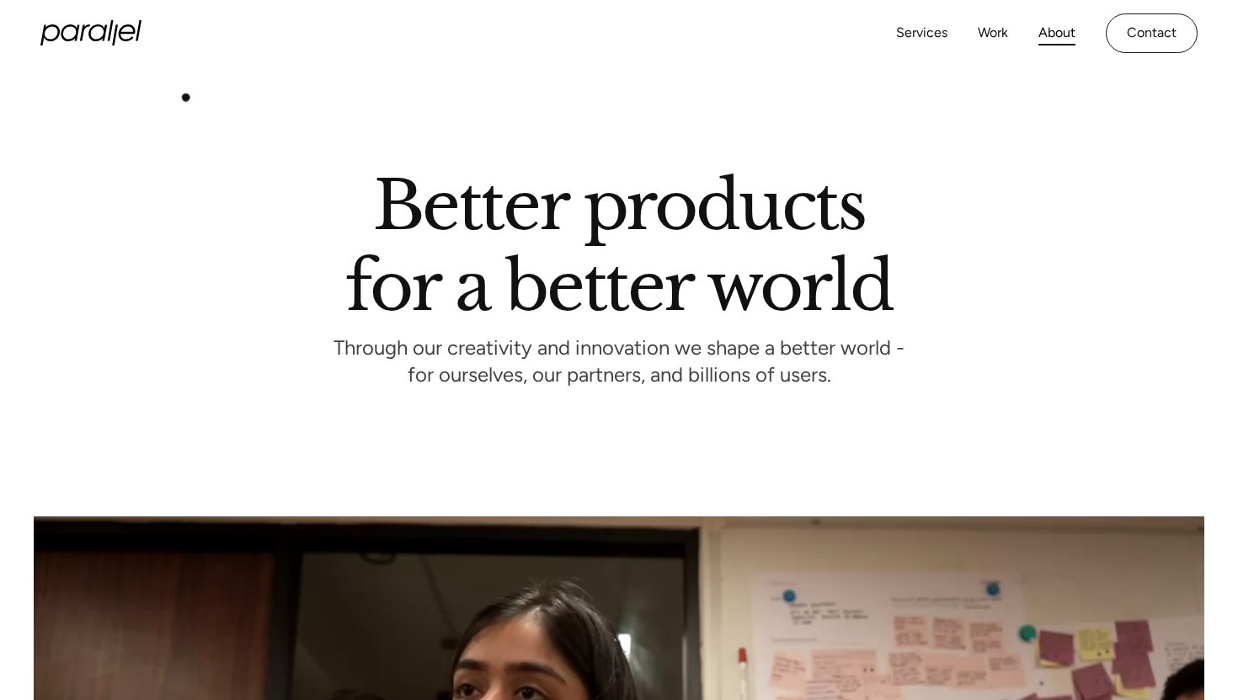 The height and width of the screenshot is (700, 1238). What do you see at coordinates (1151, 33) in the screenshot?
I see `a: Contact` at bounding box center [1151, 33].